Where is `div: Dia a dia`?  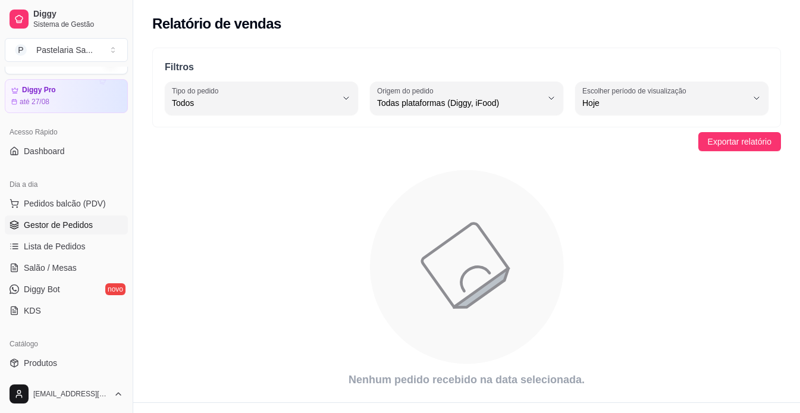 div: Dia a dia is located at coordinates (66, 184).